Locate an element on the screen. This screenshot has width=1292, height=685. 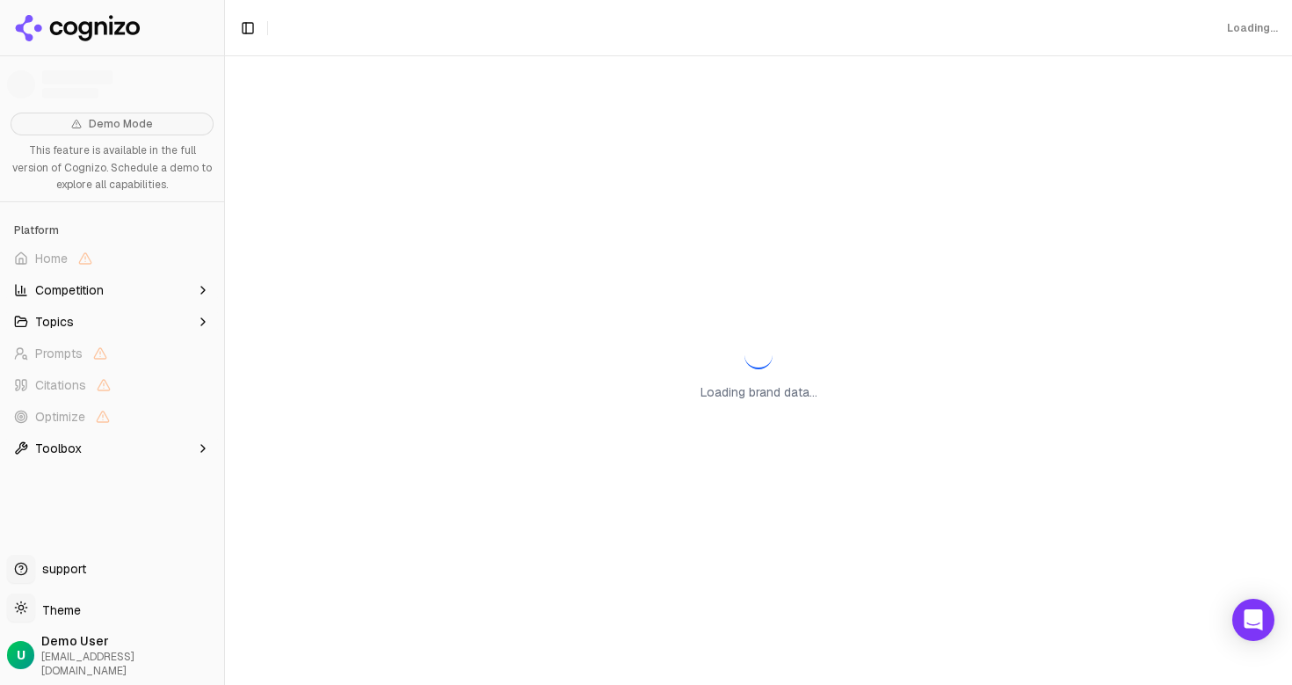
span: Theme is located at coordinates (58, 610).